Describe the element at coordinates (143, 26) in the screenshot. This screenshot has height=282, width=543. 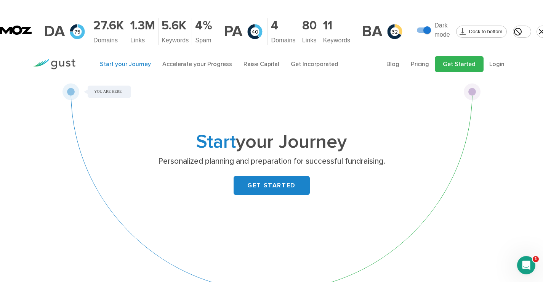
I see `span: 1.3M` at that location.